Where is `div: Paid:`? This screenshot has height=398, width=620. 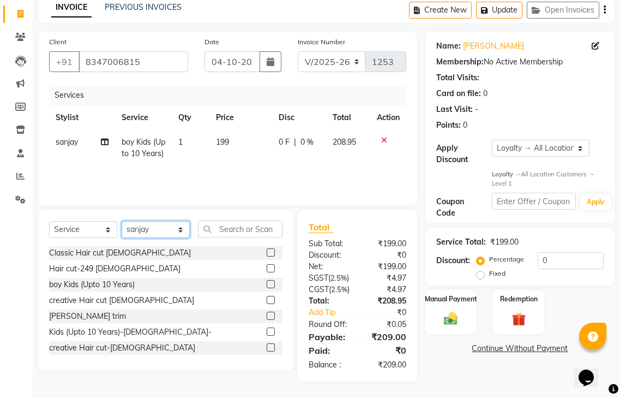 div: Paid: is located at coordinates (329, 350).